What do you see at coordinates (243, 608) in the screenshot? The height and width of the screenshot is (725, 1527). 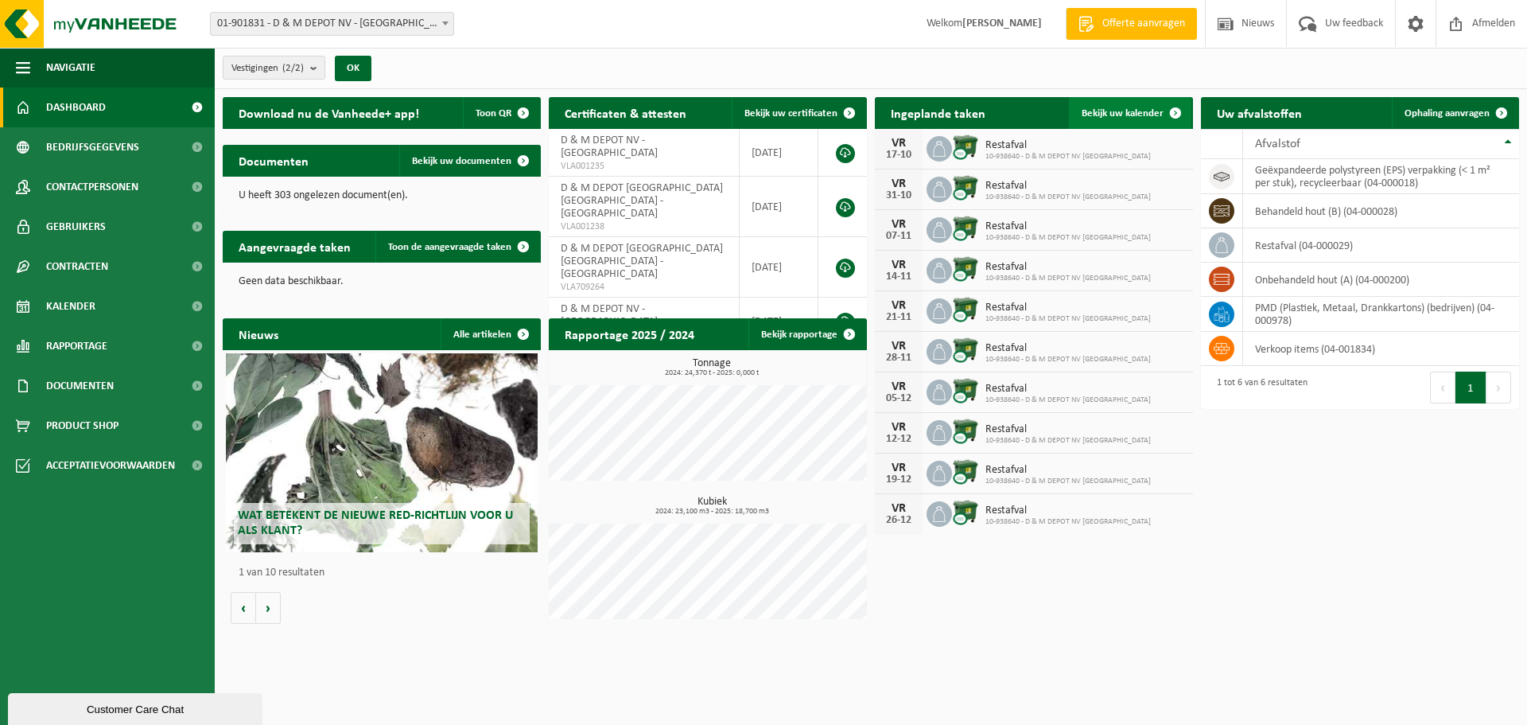 I see `button: Vorige` at bounding box center [243, 608].